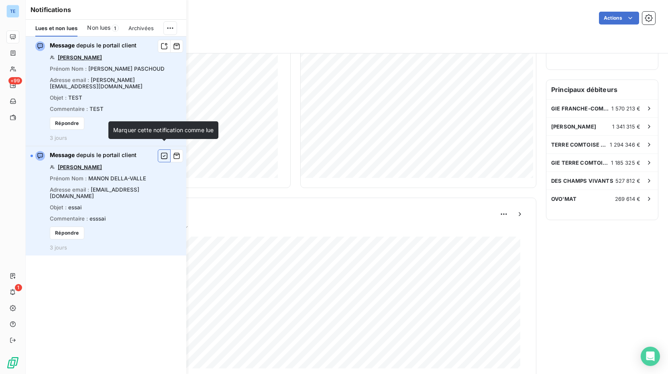  I want to click on span: 1 570 213 €, so click(626, 108).